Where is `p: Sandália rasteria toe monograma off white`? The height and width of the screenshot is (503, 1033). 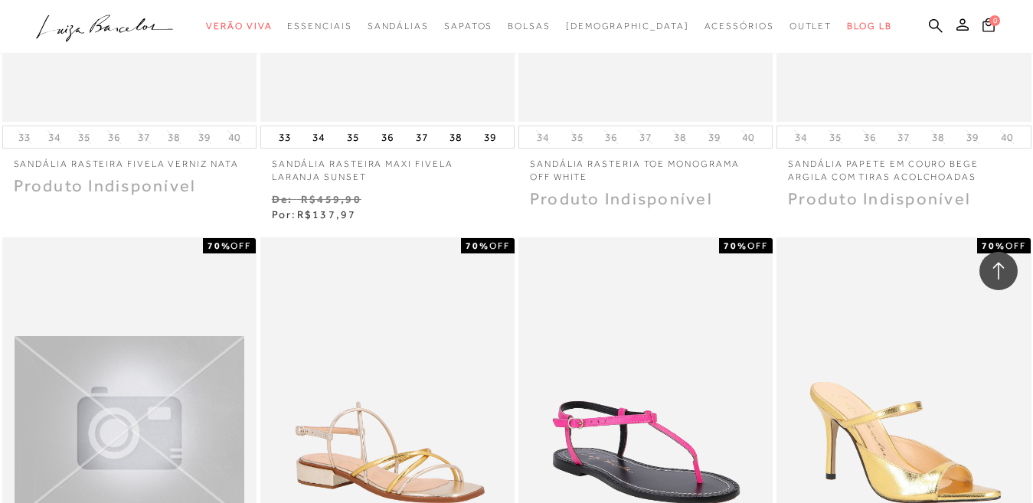
p: Sandália rasteria toe monograma off white is located at coordinates (646, 166).